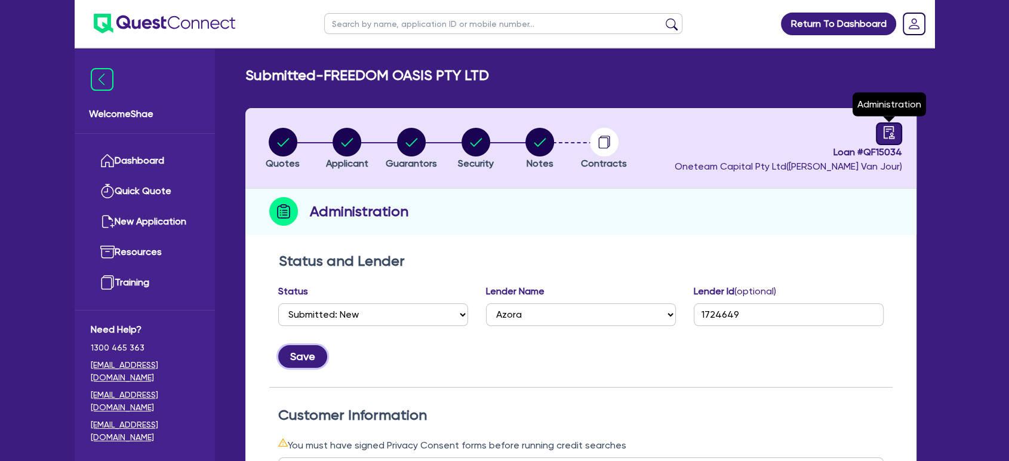 This screenshot has height=461, width=1009. Describe the element at coordinates (107, 282) in the screenshot. I see `img: training` at that location.